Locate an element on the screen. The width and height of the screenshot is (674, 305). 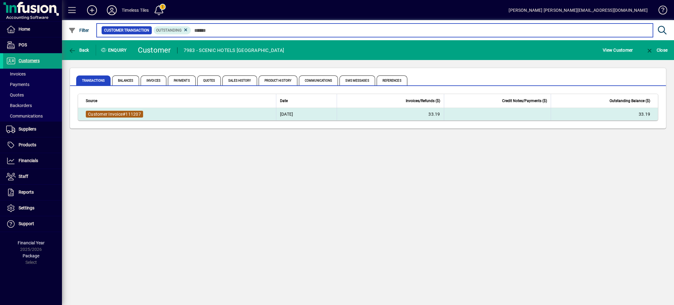
span: SMS Messages is located at coordinates (357, 81).